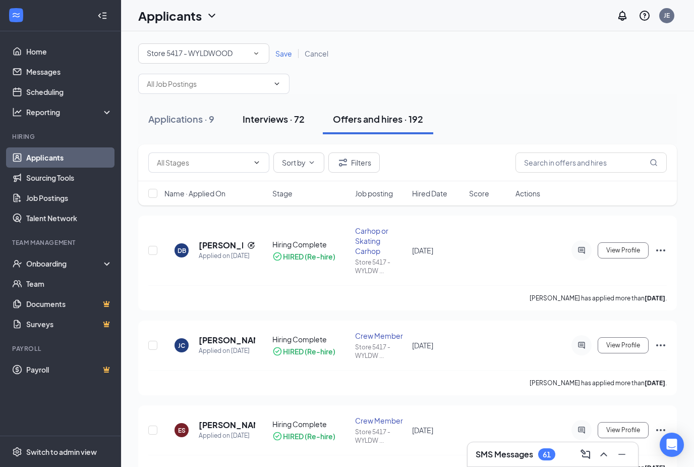 The height and width of the screenshot is (467, 694). Describe the element at coordinates (299, 163) in the screenshot. I see `button: Sort byChevronDown` at that location.